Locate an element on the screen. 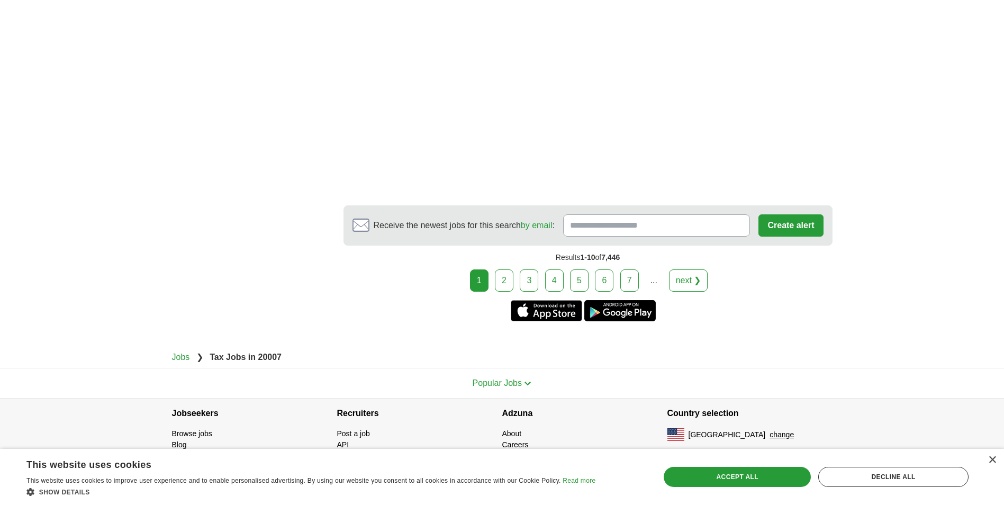 The image size is (1004, 505). div: This website uses cookies is located at coordinates (297, 463).